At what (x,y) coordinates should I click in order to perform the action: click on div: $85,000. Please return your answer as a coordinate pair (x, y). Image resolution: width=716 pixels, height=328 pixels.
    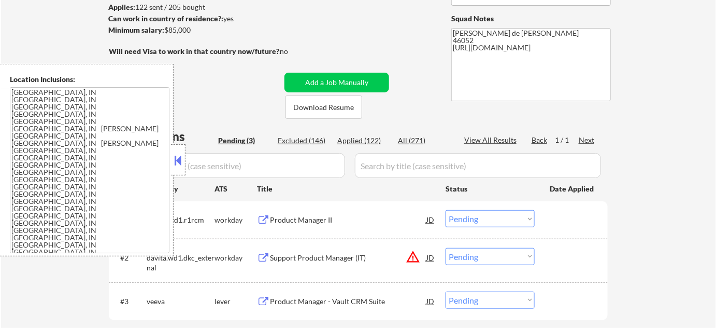
    Looking at the image, I should click on (194, 30).